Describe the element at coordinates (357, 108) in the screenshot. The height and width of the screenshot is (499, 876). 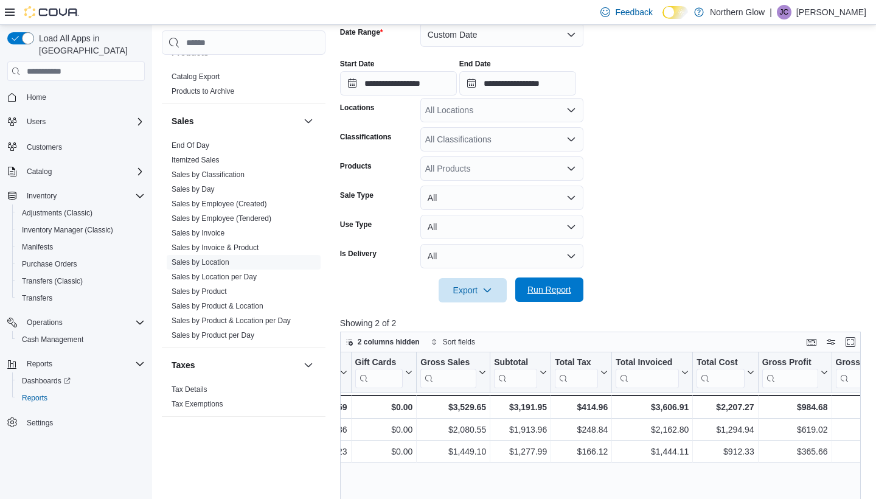
I see `label: Locations` at that location.